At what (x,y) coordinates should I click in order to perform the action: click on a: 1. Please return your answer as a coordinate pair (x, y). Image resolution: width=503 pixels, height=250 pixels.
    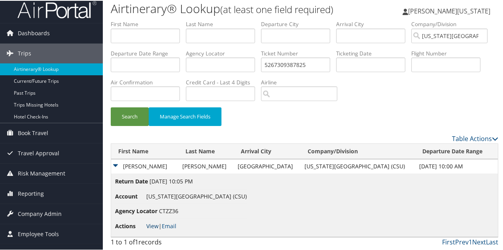
    Looking at the image, I should click on (470, 241).